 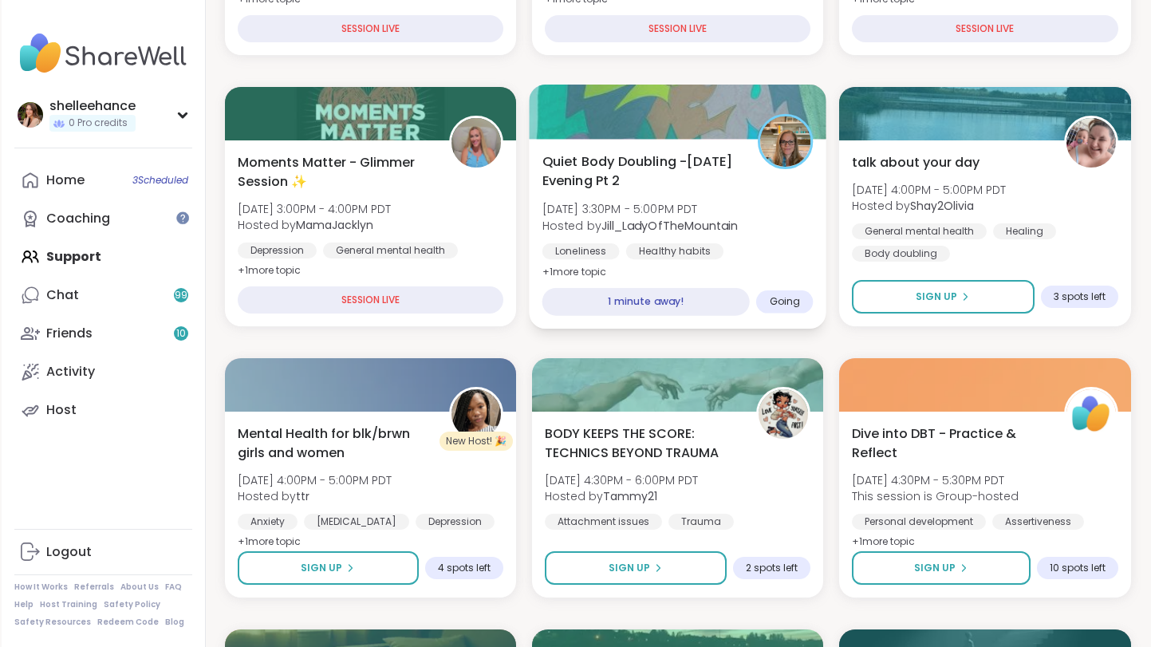 What do you see at coordinates (70, 372) in the screenshot?
I see `div: Activity` at bounding box center [70, 372].